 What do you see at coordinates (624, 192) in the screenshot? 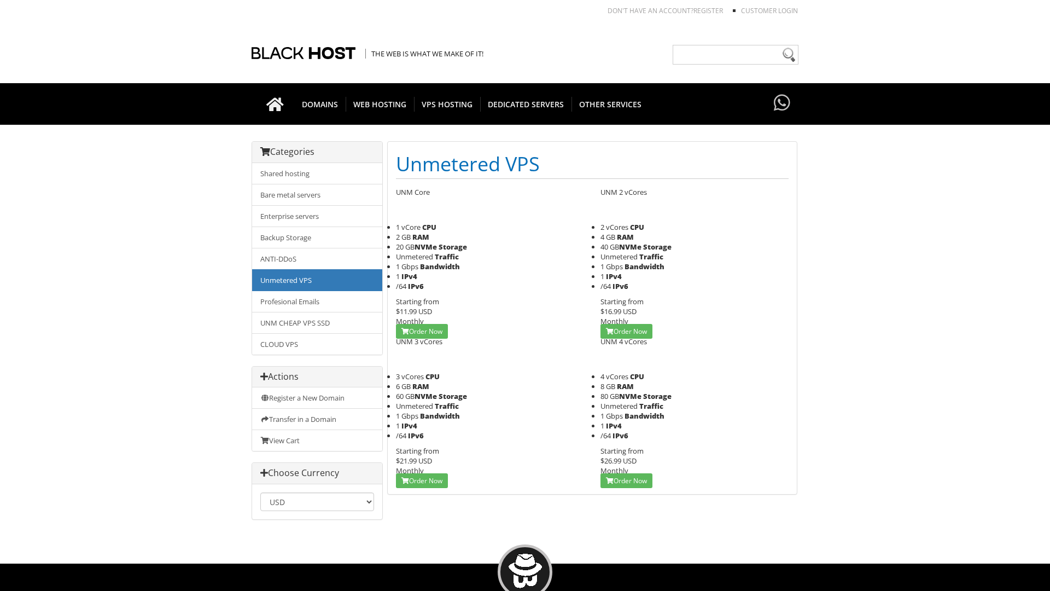
I see `span: UNM 2 vCores` at bounding box center [624, 192].